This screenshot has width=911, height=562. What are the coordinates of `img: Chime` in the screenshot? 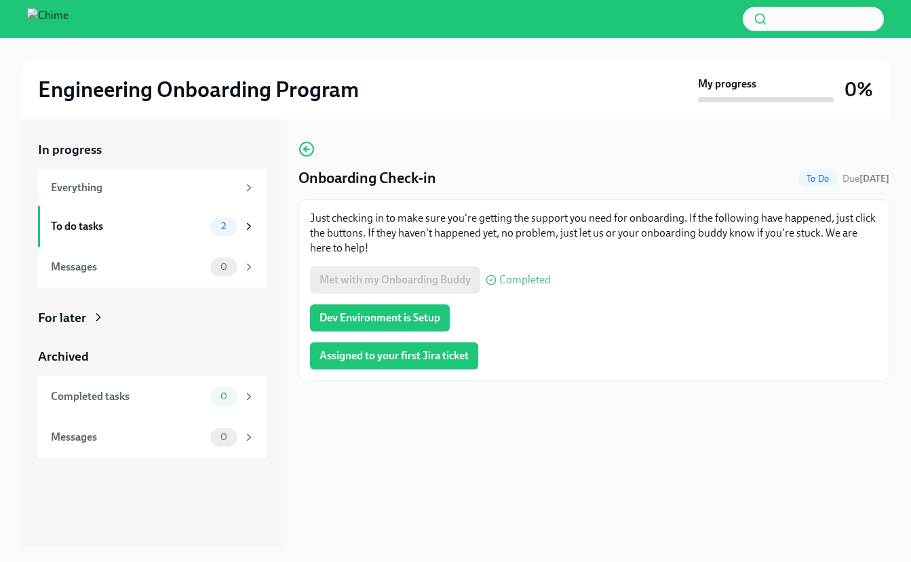 It's located at (47, 19).